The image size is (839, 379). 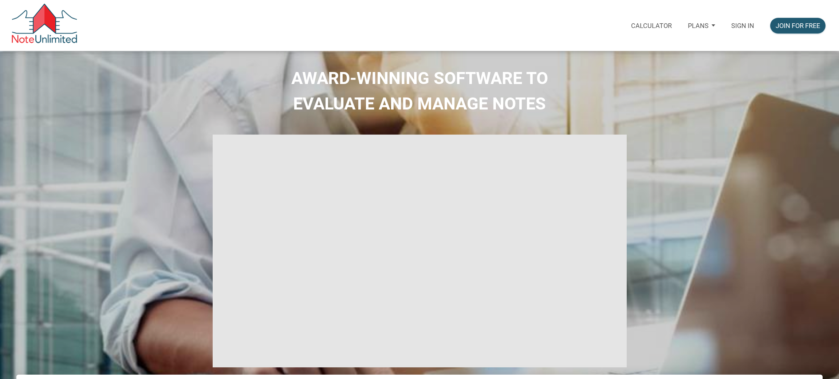 I want to click on h2: AWARD-WINNING SOFTWARE TO EVALUATE AND MANAGE NOTES, so click(x=420, y=91).